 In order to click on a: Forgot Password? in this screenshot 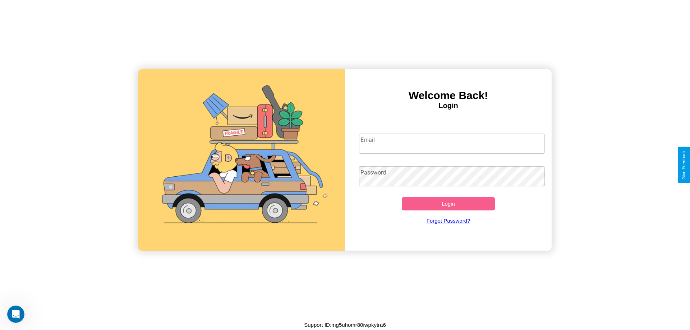, I will do `click(448, 221)`.